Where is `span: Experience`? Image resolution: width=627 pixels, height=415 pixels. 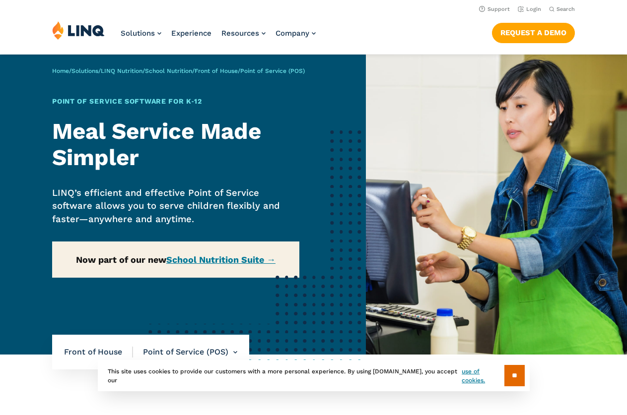 span: Experience is located at coordinates (191, 33).